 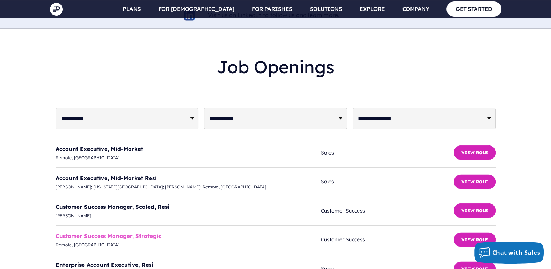 I want to click on span: Chat with Sales, so click(x=517, y=253).